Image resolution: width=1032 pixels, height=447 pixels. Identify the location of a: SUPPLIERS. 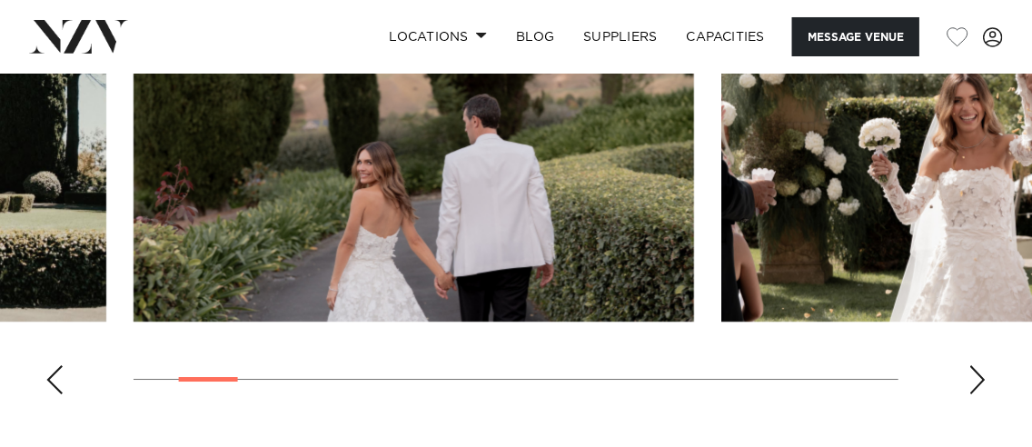
(620, 36).